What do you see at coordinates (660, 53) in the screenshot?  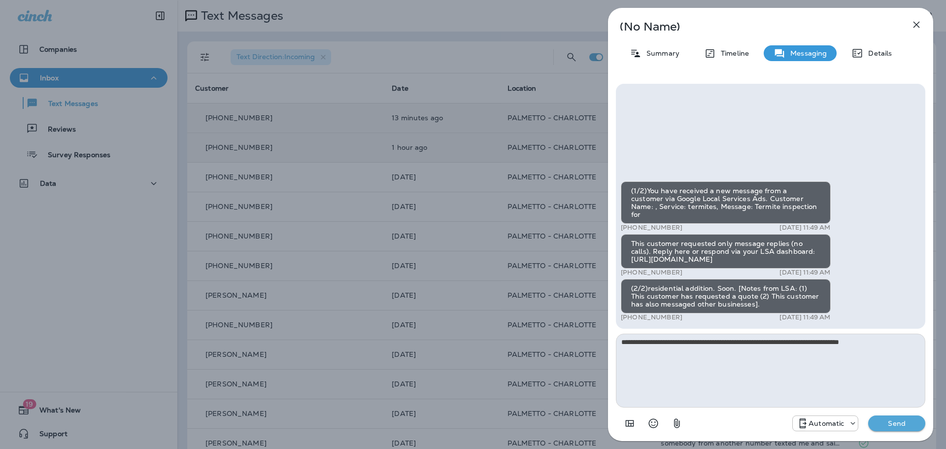 I see `p: Summary` at bounding box center [660, 53].